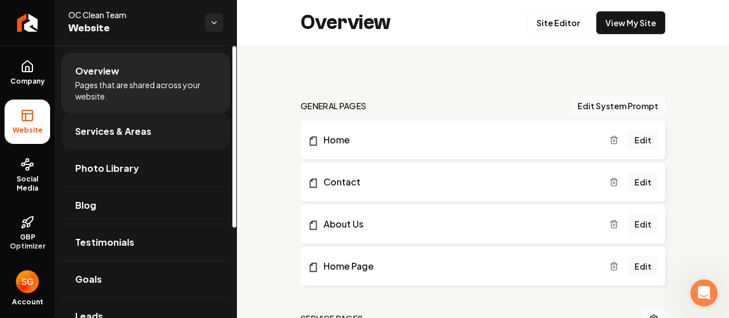  I want to click on a: Photo Library, so click(146, 169).